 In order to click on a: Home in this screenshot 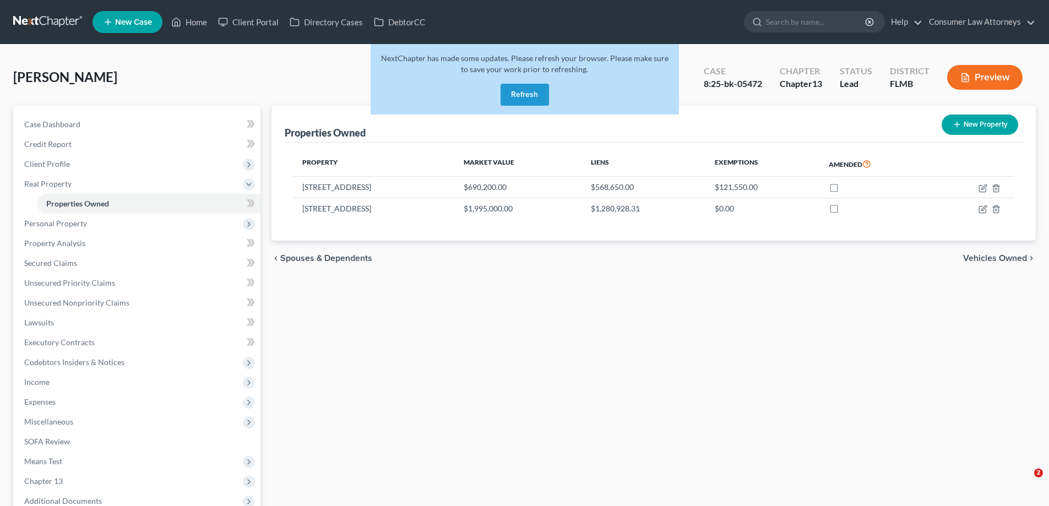, I will do `click(189, 22)`.